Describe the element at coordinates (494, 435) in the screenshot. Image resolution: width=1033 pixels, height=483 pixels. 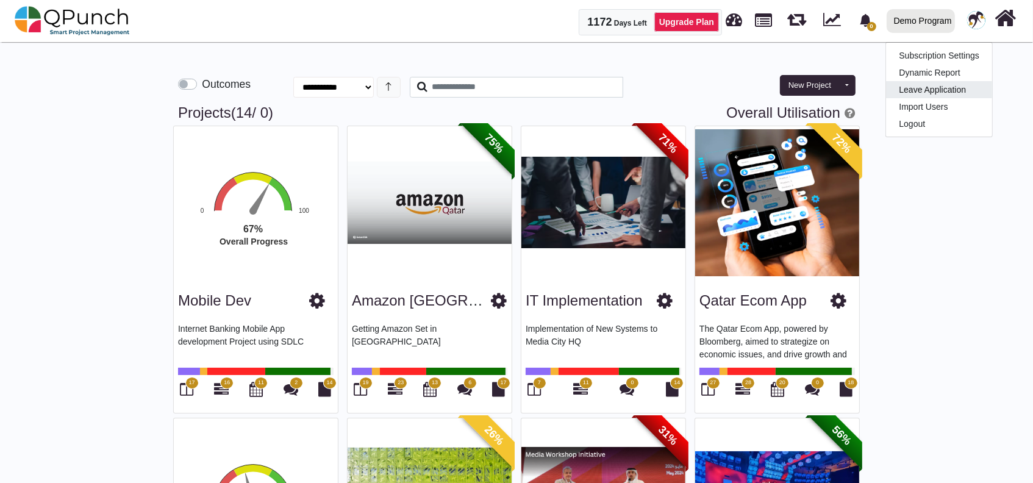
I see `span: 26%` at that location.